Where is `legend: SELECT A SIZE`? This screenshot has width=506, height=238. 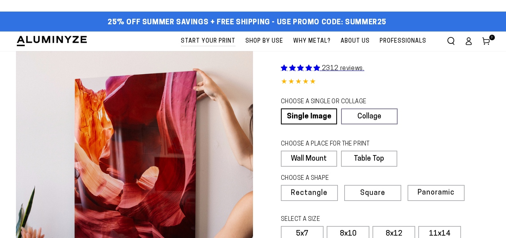 legend: SELECT A SIZE is located at coordinates (342, 219).